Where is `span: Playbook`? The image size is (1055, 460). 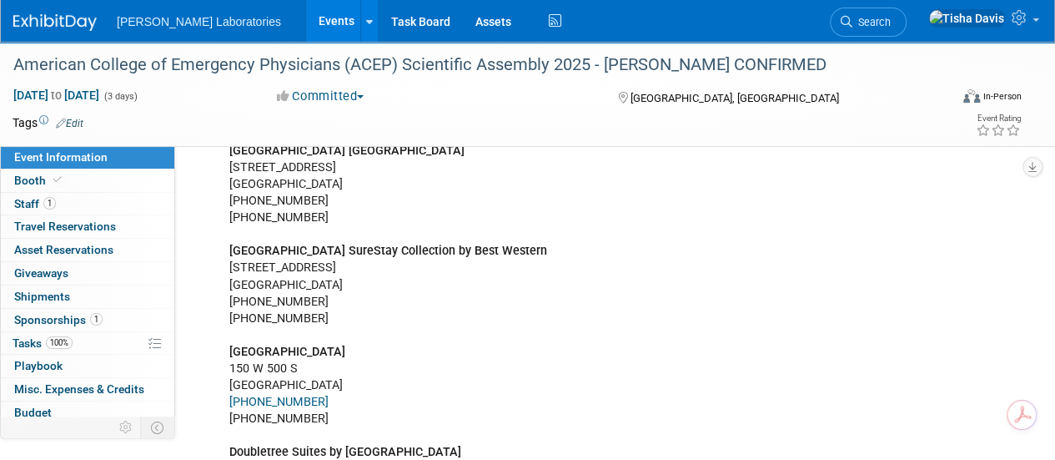
span: Playbook is located at coordinates (38, 365).